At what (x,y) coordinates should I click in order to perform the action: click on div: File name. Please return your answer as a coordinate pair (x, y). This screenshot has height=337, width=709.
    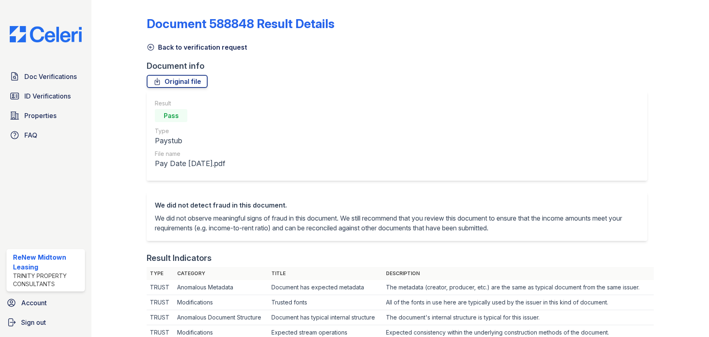
    Looking at the image, I should click on (190, 154).